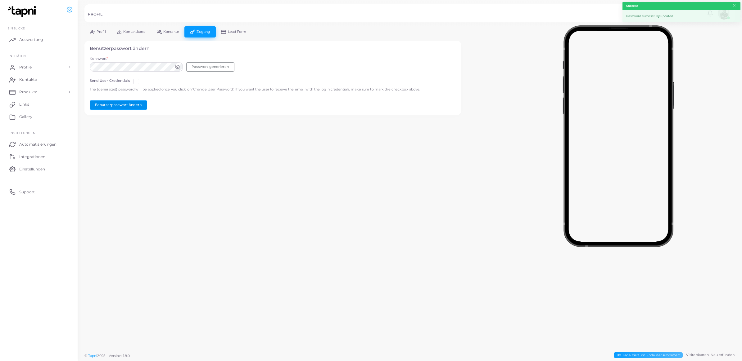  What do you see at coordinates (273, 48) in the screenshot?
I see `h4: Benutzerpasswort ändern` at bounding box center [273, 48].